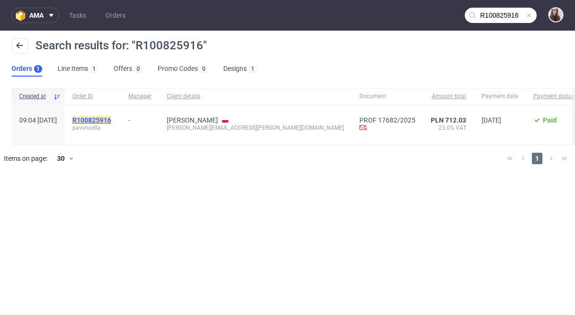  Describe the element at coordinates (25, 158) in the screenshot. I see `span: Items on page:` at that location.